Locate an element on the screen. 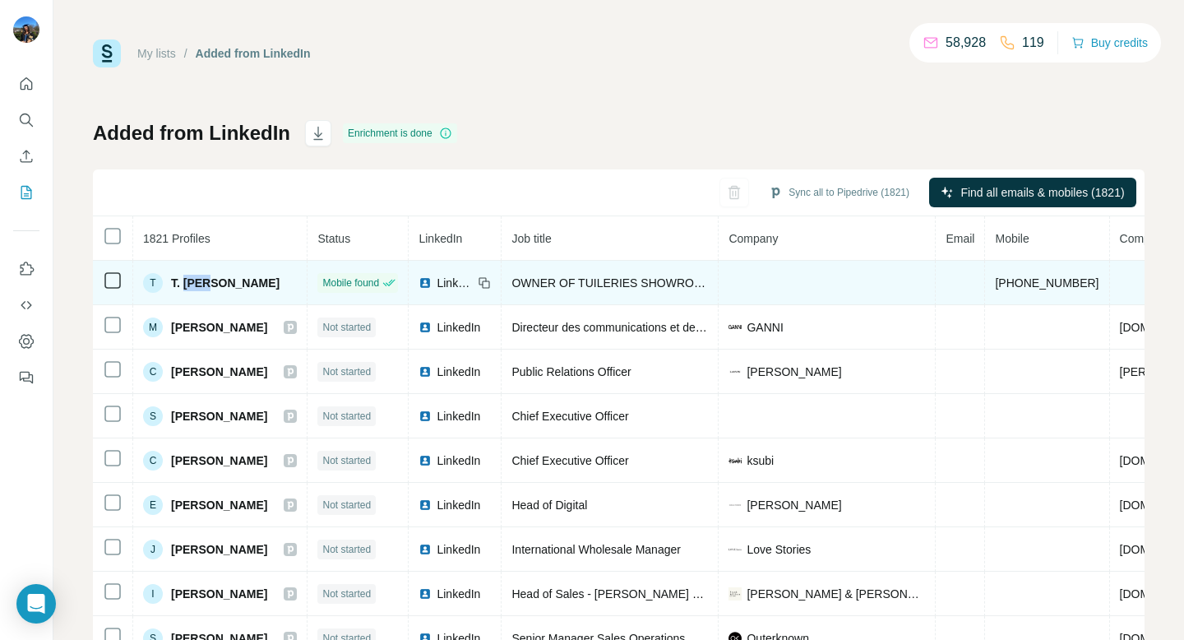 This screenshot has width=1184, height=640. span: Email is located at coordinates (959, 238).